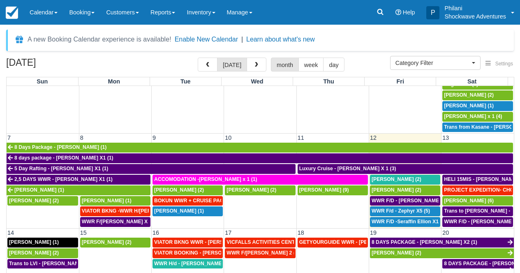 Image resolution: width=520 pixels, height=273 pixels. Describe the element at coordinates (405, 211) in the screenshot. I see `a: WWR F/d - Zephyr X5 (5)` at that location.